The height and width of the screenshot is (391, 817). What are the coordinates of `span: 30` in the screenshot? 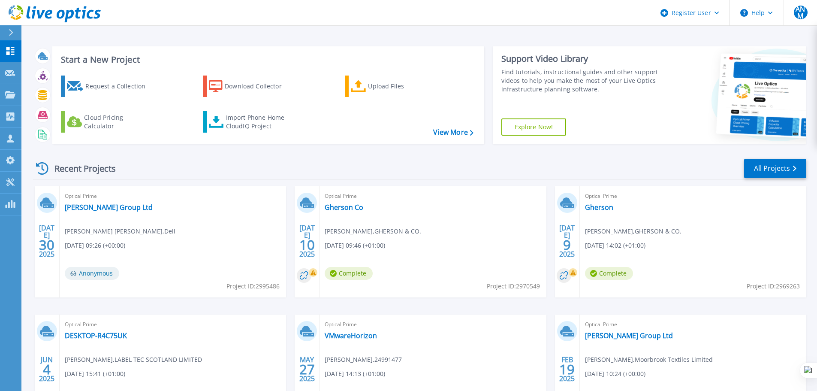 It's located at (47, 245).